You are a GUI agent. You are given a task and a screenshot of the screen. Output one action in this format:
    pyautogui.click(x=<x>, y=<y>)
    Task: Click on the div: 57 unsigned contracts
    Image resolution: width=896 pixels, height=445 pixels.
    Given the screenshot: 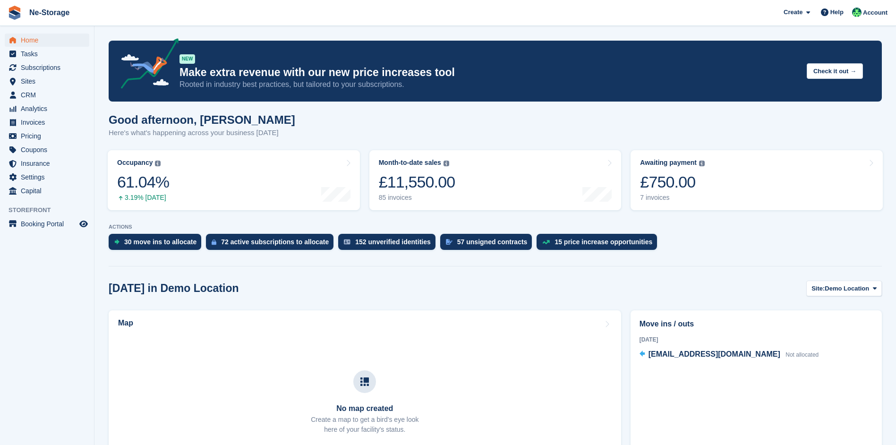 What is the action you would take?
    pyautogui.click(x=492, y=242)
    